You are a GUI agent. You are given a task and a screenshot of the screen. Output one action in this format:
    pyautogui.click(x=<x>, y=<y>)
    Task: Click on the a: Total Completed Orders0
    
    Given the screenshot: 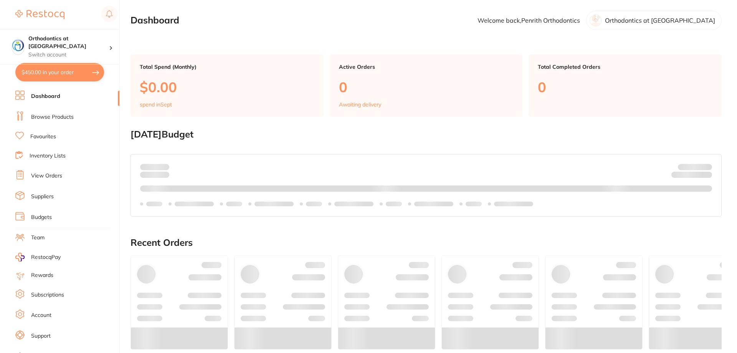 What is the action you would take?
    pyautogui.click(x=625, y=86)
    